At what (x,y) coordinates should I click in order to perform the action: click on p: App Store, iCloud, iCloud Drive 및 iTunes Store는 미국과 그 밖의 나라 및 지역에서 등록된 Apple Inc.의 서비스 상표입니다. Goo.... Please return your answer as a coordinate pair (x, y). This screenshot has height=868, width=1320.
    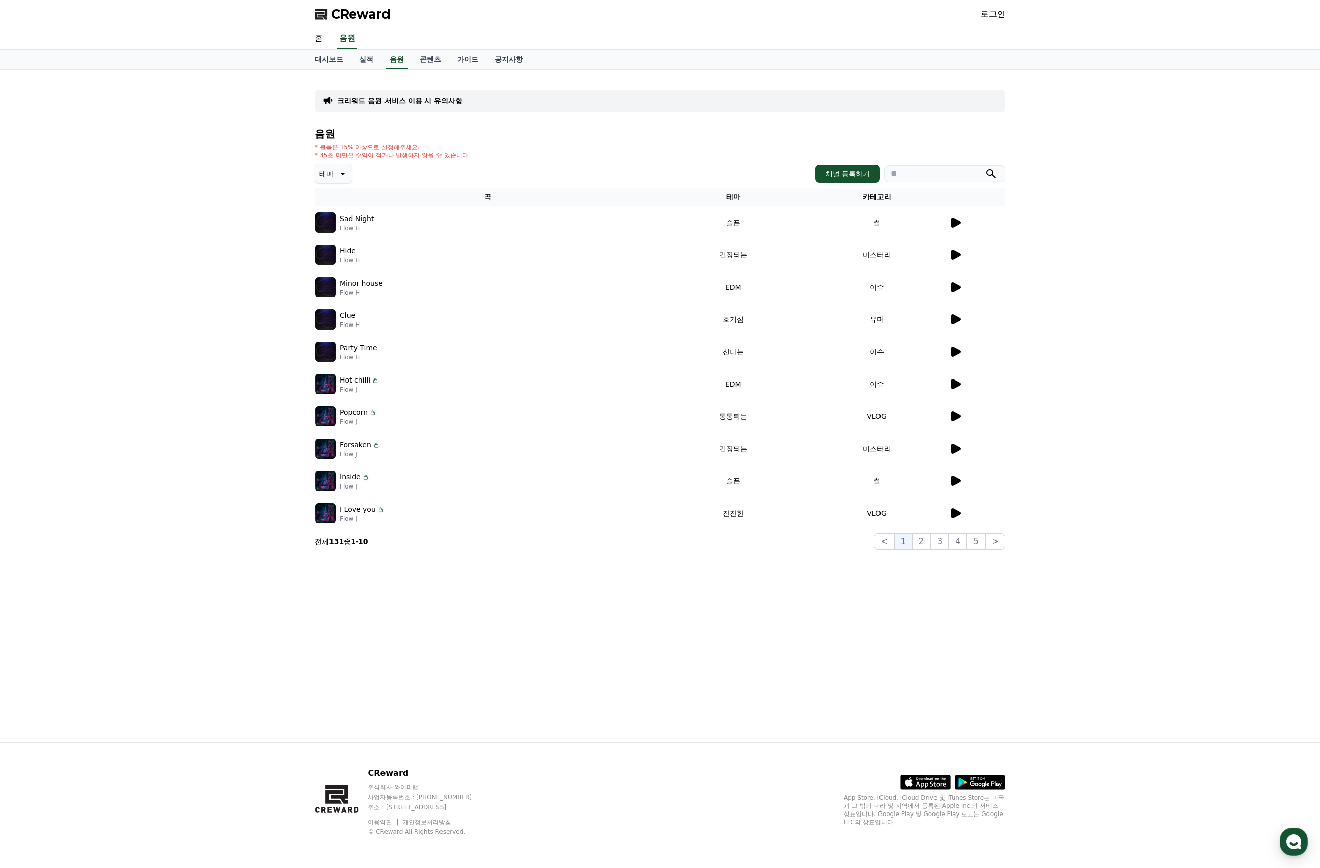
    Looking at the image, I should click on (924, 810).